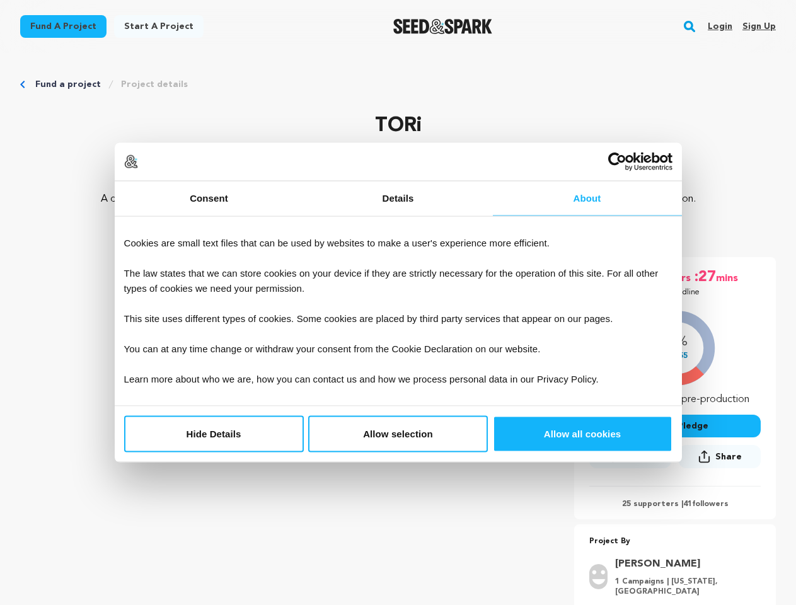 The height and width of the screenshot is (605, 796). I want to click on a: Details, so click(398, 198).